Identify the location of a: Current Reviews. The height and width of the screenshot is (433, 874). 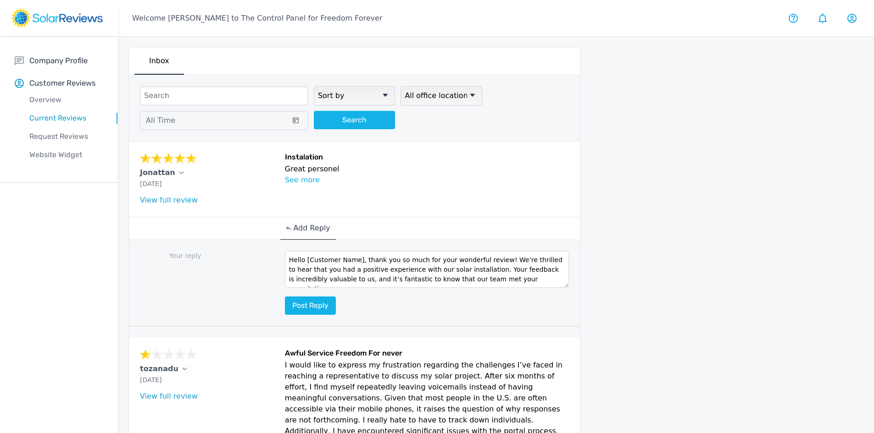
(66, 118).